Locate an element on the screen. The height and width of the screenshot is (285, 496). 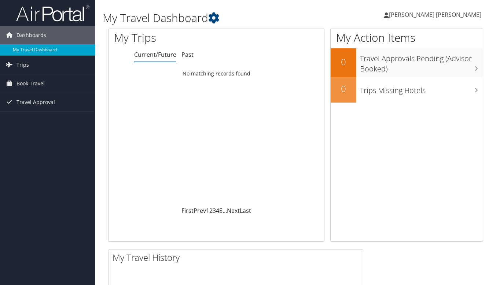
a: Current/Future is located at coordinates (155, 55).